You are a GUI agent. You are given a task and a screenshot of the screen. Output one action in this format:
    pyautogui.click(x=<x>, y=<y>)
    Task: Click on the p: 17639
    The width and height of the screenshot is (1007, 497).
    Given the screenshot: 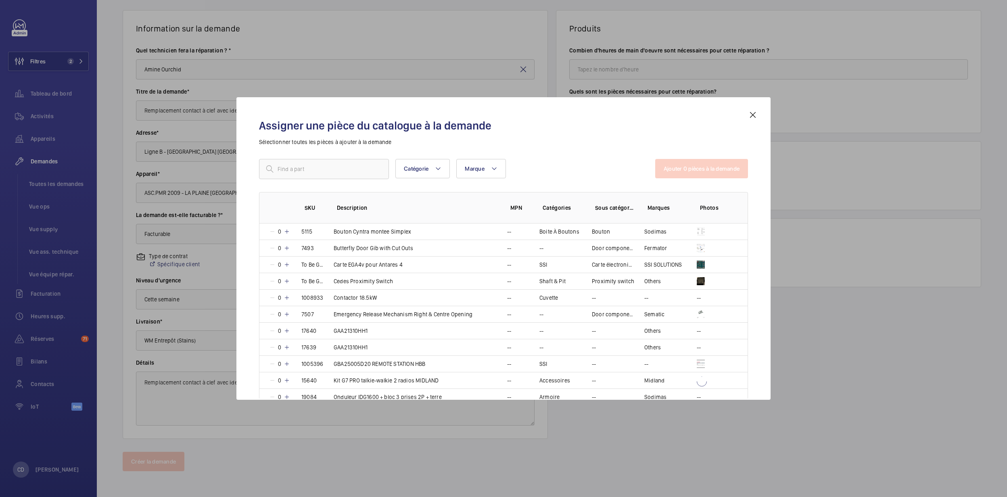 What is the action you would take?
    pyautogui.click(x=309, y=347)
    